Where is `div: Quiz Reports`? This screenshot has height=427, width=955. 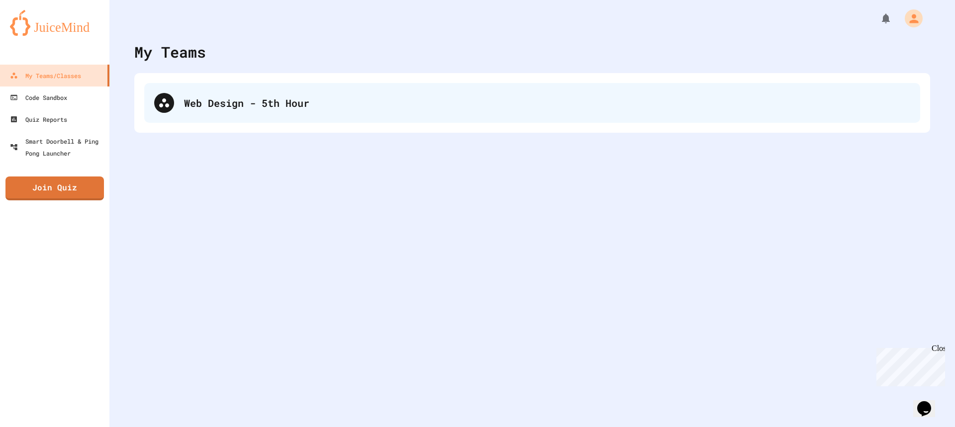 div: Quiz Reports is located at coordinates (38, 119).